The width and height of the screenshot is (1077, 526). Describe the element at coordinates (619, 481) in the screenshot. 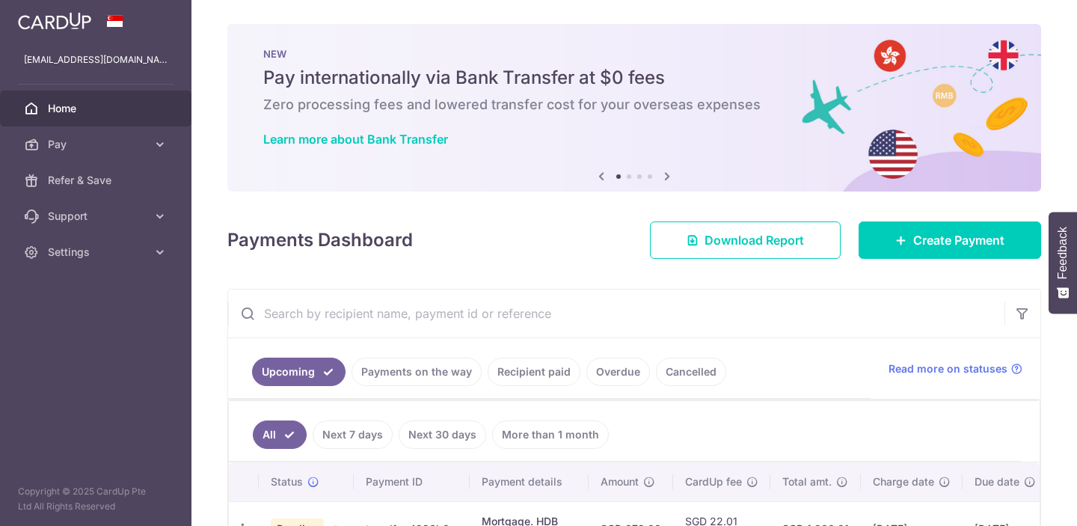

I see `span: Amount` at that location.